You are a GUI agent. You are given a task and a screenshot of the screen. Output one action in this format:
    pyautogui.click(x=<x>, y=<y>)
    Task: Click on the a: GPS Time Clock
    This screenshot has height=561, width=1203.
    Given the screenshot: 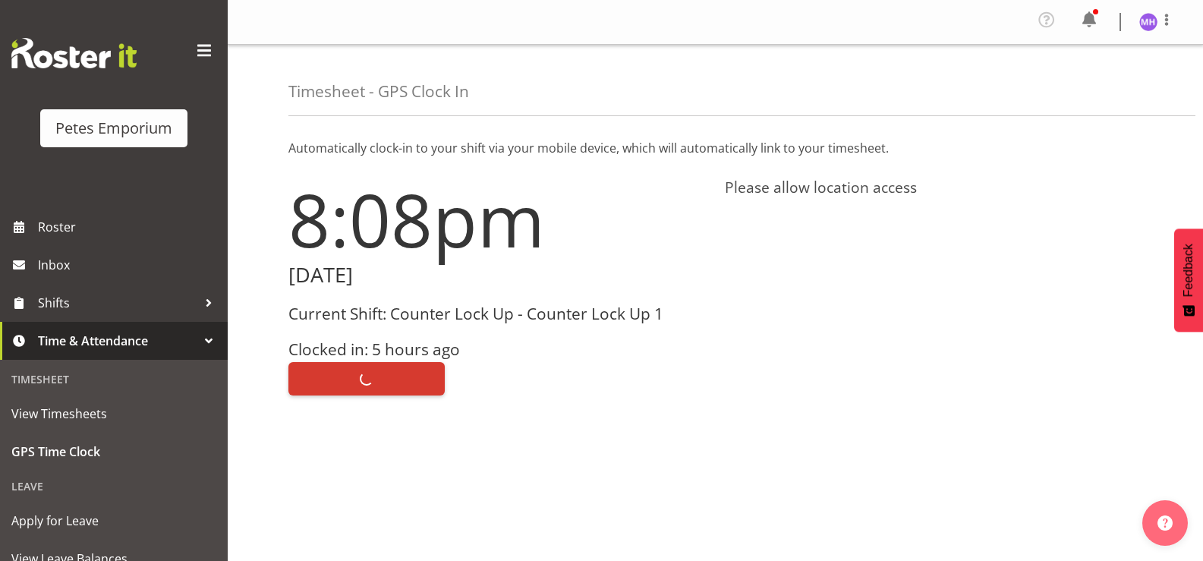 What is the action you would take?
    pyautogui.click(x=114, y=452)
    